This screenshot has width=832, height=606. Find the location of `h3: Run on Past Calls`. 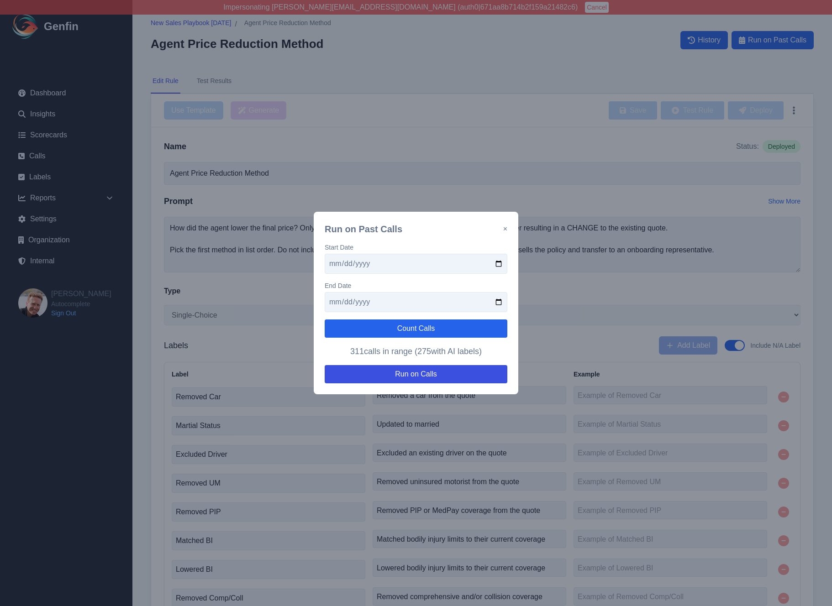

h3: Run on Past Calls is located at coordinates (363, 229).